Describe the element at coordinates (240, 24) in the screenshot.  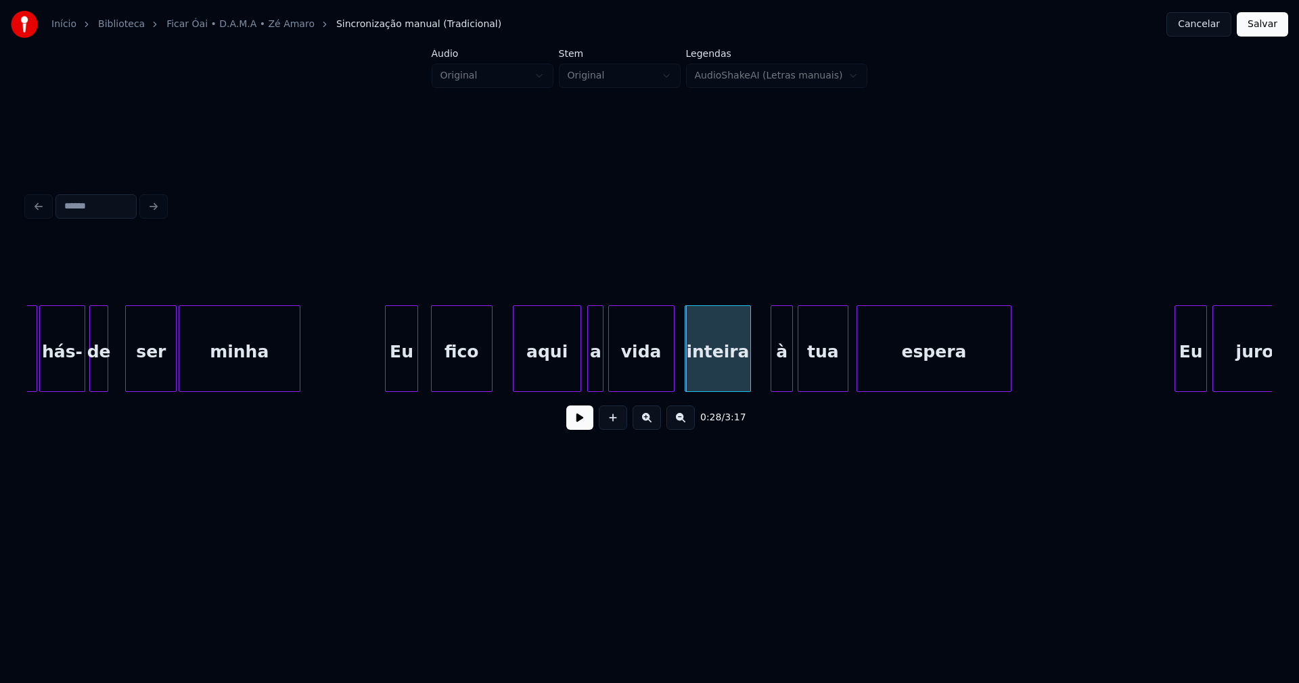
I see `a: Ficar Óai • D.A.M.A • Zé Amaro` at that location.